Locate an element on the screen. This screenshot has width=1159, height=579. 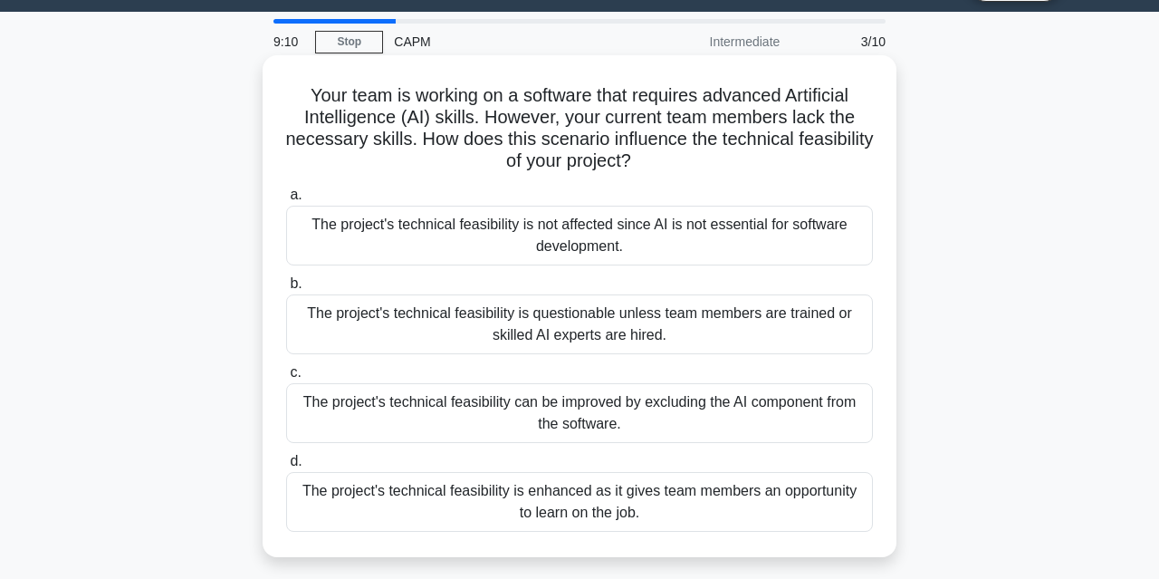
div: 3/10 is located at coordinates (843, 42).